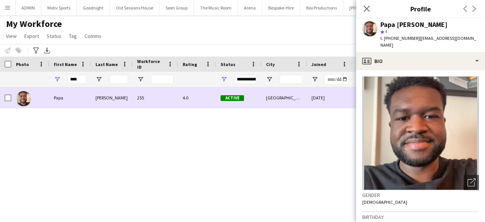 The image size is (485, 222). Describe the element at coordinates (375, 97) in the screenshot. I see `div: 1 day` at that location.